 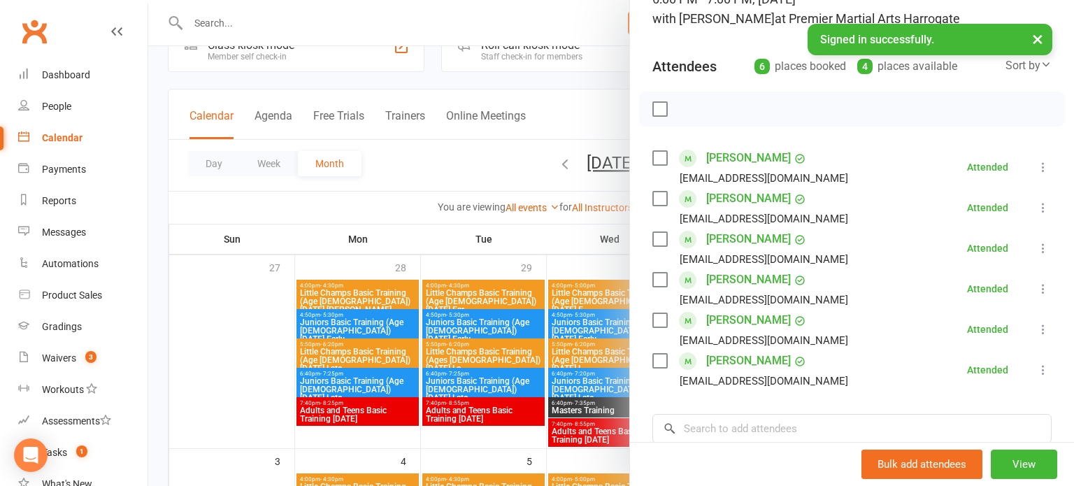 I want to click on div: Waivers, so click(x=59, y=358).